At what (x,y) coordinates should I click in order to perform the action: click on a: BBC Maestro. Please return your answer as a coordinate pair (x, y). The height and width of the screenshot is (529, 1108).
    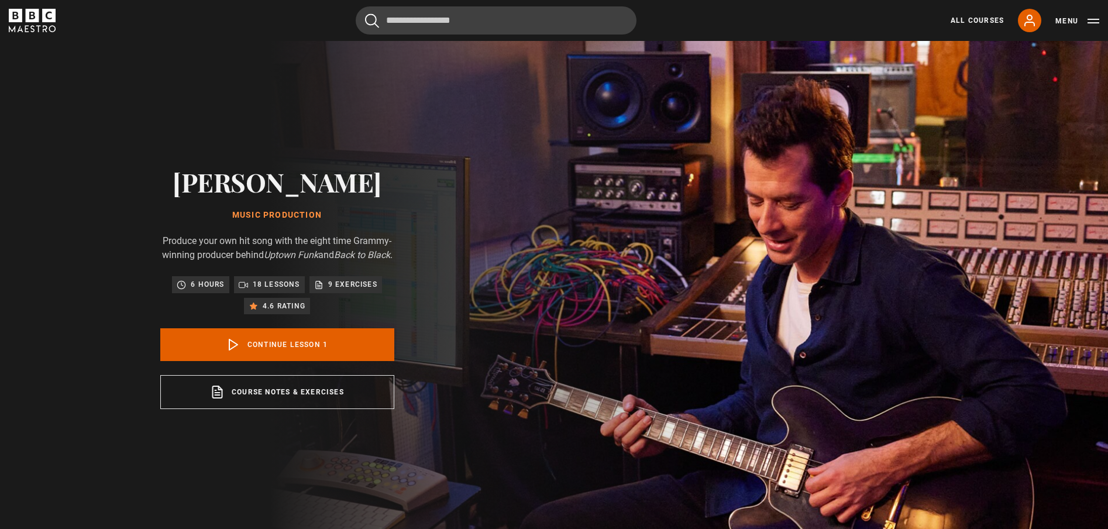
    Looking at the image, I should click on (32, 20).